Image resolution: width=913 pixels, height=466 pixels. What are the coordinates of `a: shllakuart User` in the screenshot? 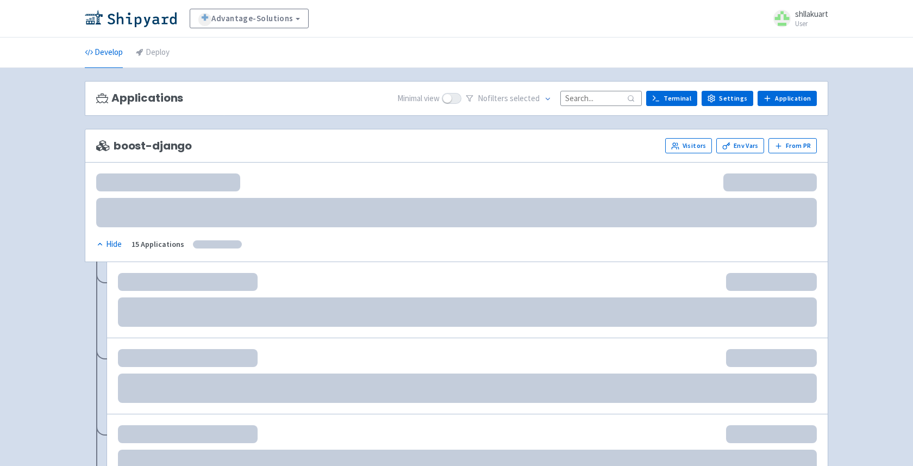 It's located at (798, 18).